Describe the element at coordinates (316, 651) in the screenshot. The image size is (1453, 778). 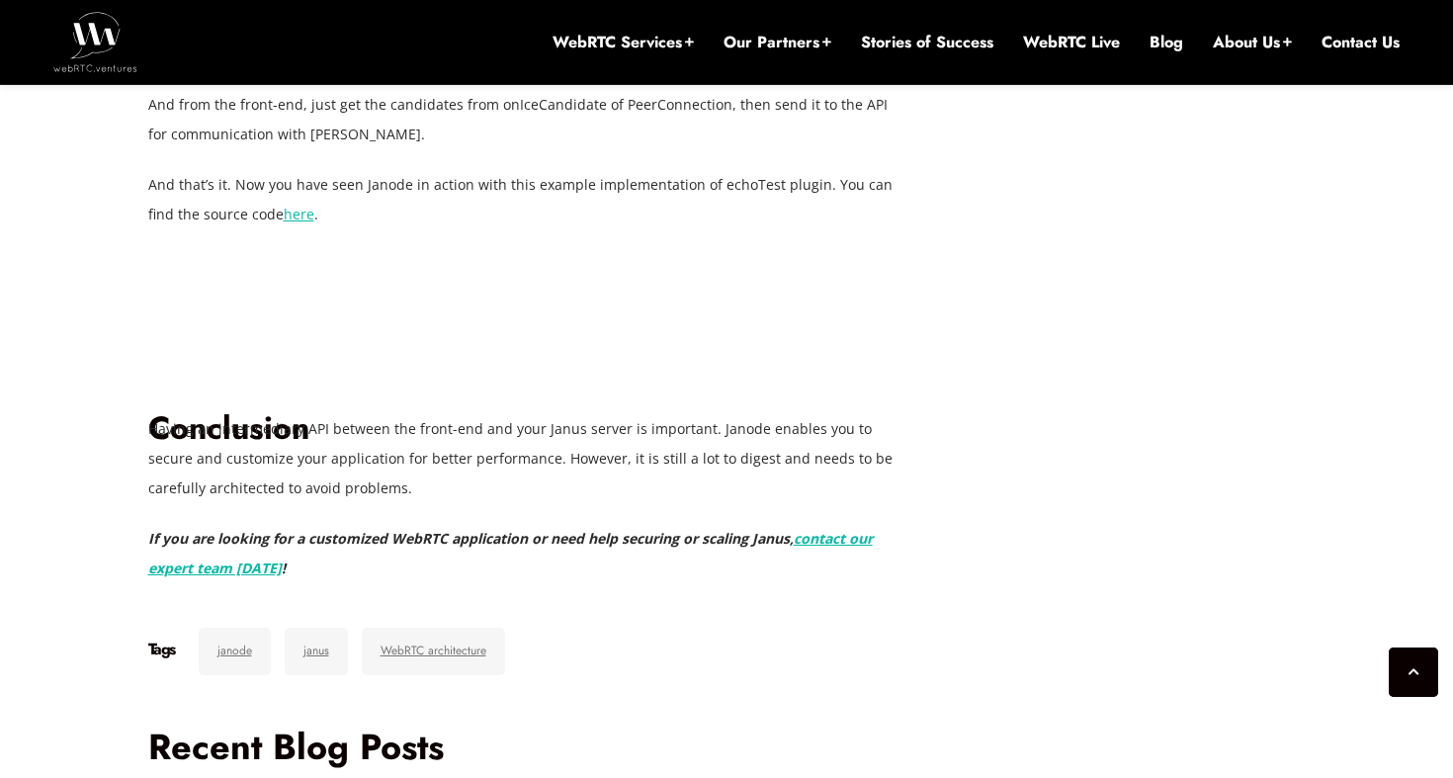
I see `a: janus` at that location.